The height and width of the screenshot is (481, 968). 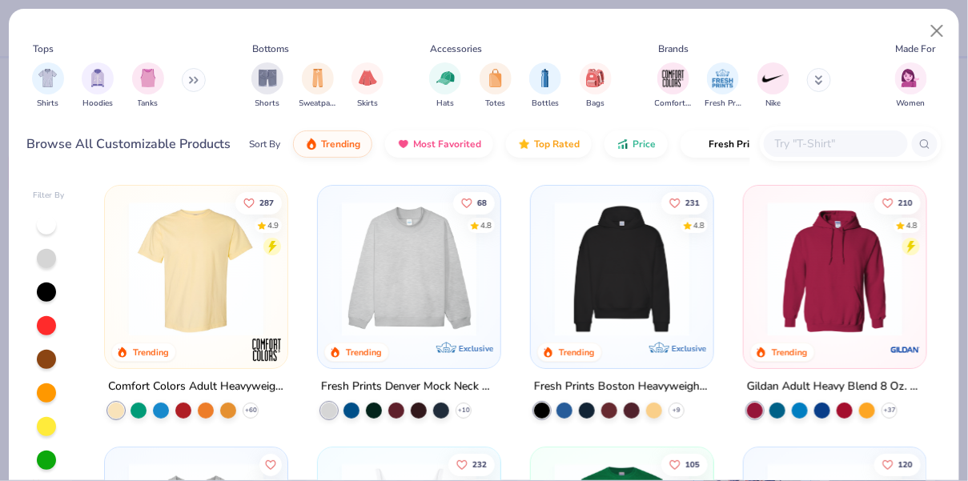 I want to click on span: Women, so click(x=911, y=103).